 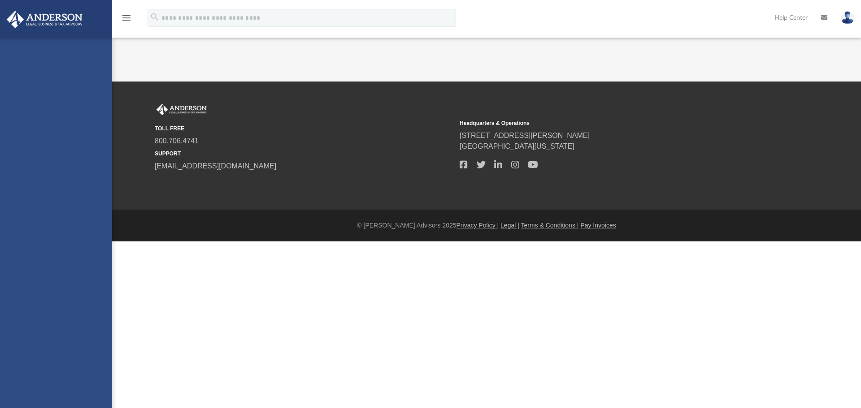 I want to click on a: 800.706.4741, so click(x=177, y=141).